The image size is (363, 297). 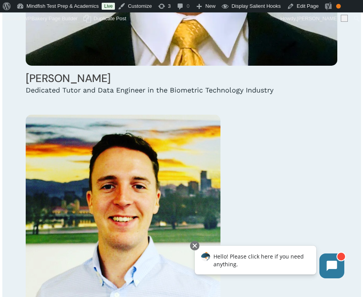 What do you see at coordinates (181, 90) in the screenshot?
I see `div: Dedicated Tutor and Data Engineer in the Biometric Technology Industry` at bounding box center [181, 90].